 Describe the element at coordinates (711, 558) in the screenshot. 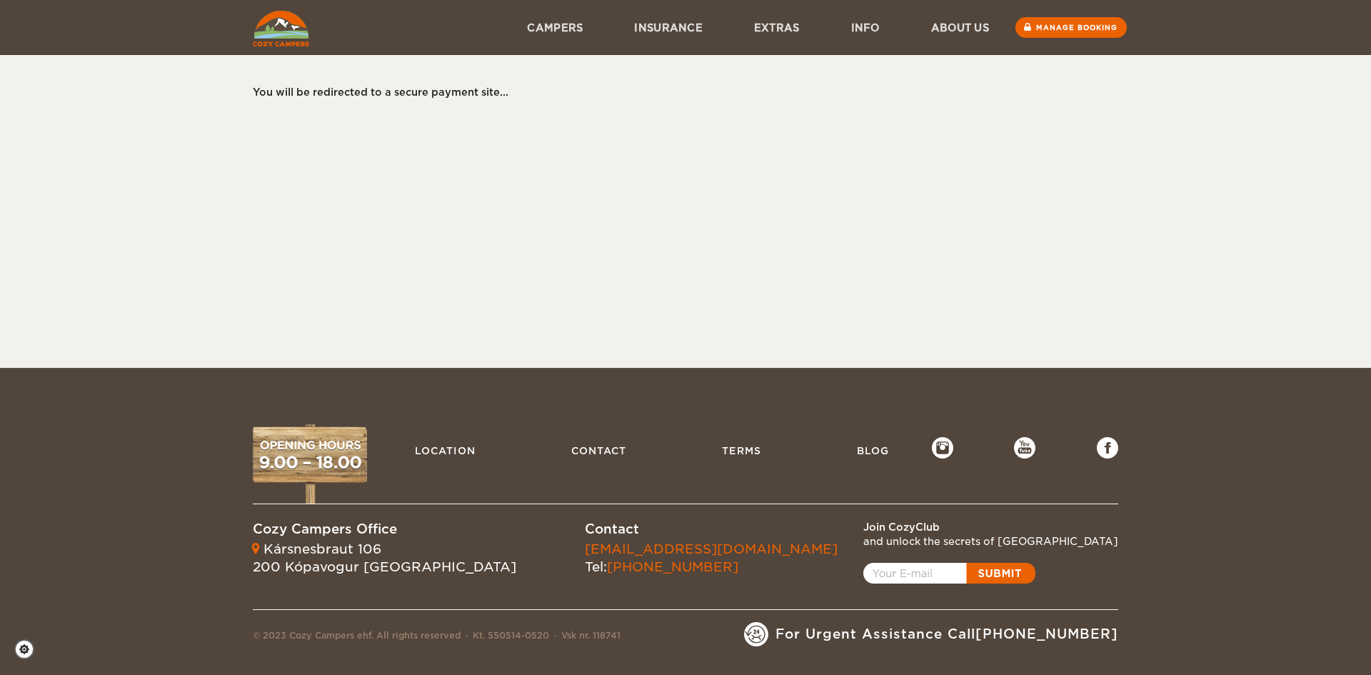

I see `div: Tel:` at that location.